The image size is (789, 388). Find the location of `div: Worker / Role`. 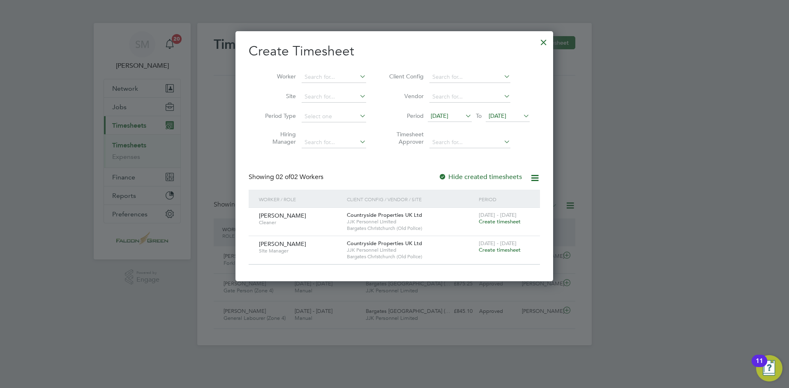

div: Worker / Role is located at coordinates (301, 199).